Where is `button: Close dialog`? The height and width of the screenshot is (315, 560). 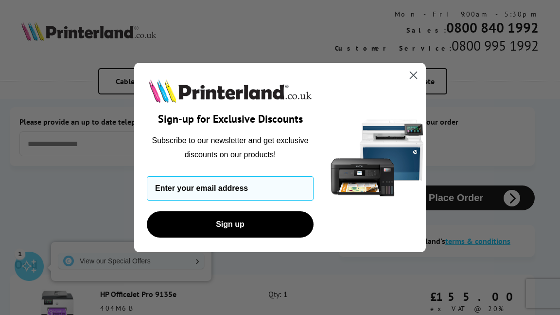 button: Close dialog is located at coordinates (413, 75).